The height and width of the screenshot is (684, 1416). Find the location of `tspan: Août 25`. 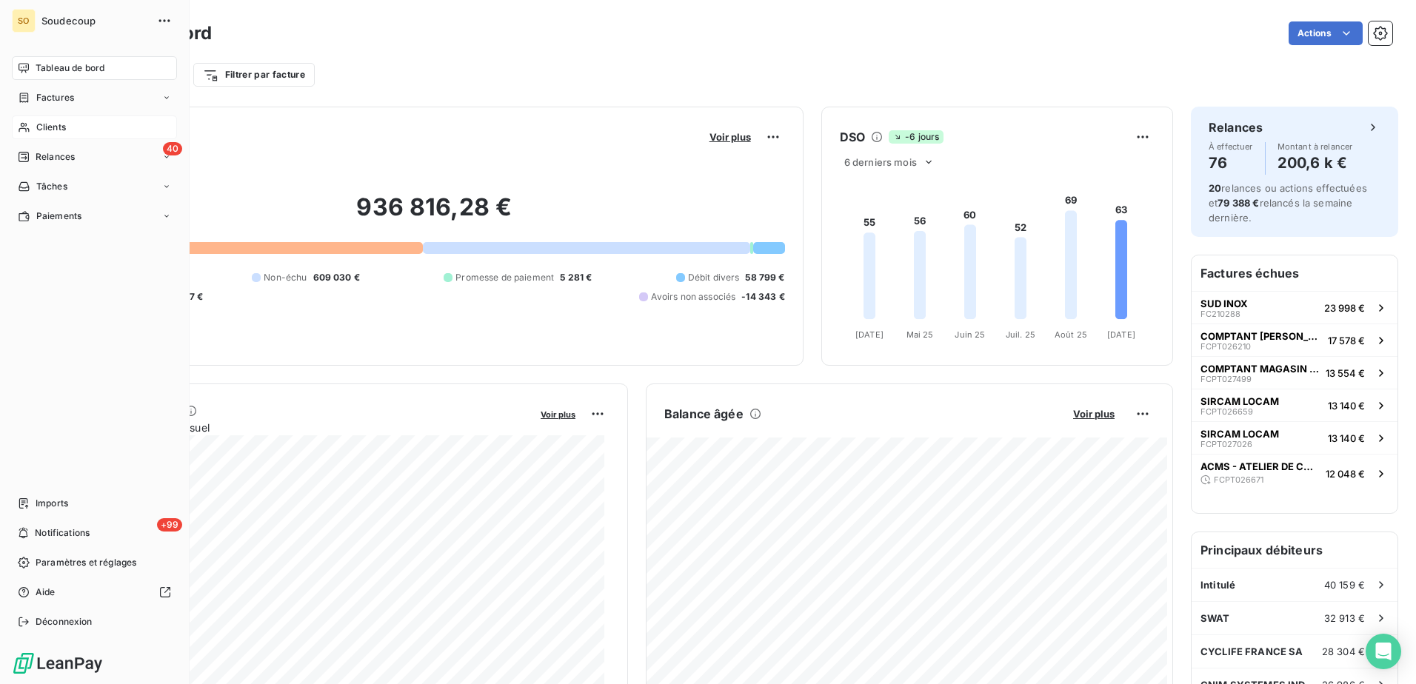

tspan: Août 25 is located at coordinates (1071, 335).